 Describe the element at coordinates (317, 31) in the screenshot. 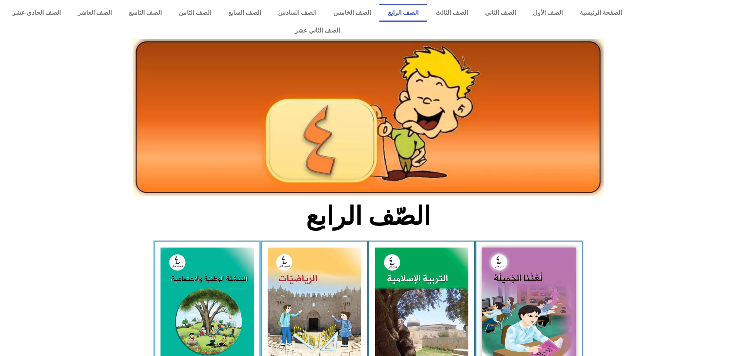

I see `a: الصف الثاني عشر` at that location.